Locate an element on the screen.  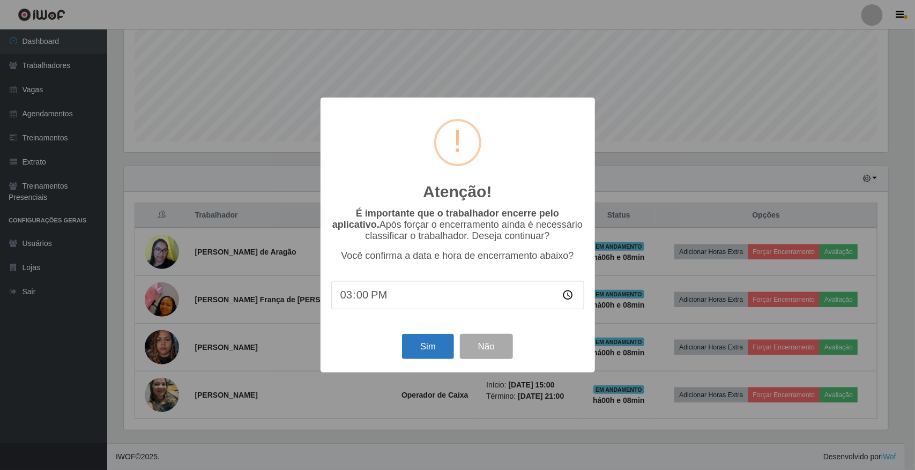
h2: Atenção! is located at coordinates (457, 192).